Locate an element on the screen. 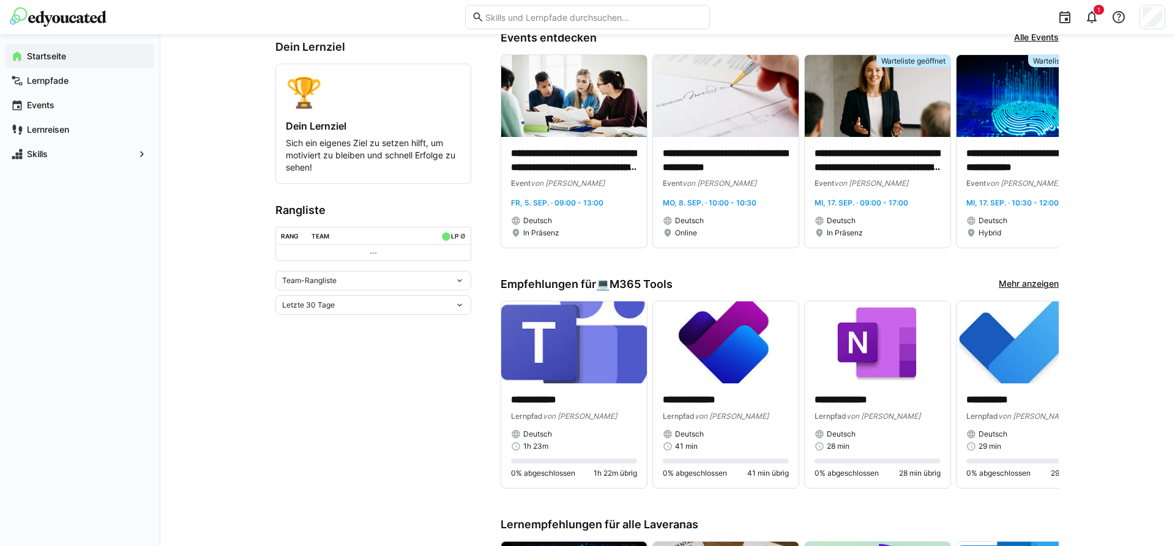 This screenshot has height=546, width=1175. span: Fr, 5. Sep. · 09:00 - 13:00 is located at coordinates (557, 203).